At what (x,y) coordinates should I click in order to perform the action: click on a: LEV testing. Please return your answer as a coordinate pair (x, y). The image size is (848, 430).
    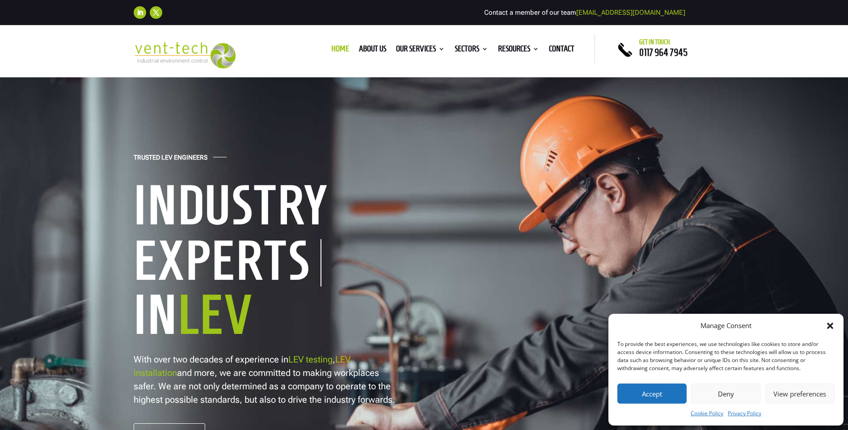
    Looking at the image, I should click on (310, 359).